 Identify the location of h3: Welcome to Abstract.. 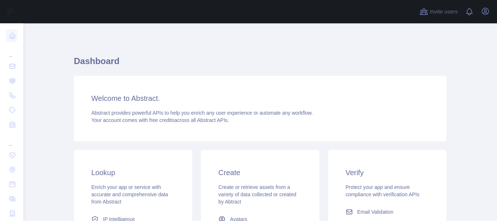
(260, 98).